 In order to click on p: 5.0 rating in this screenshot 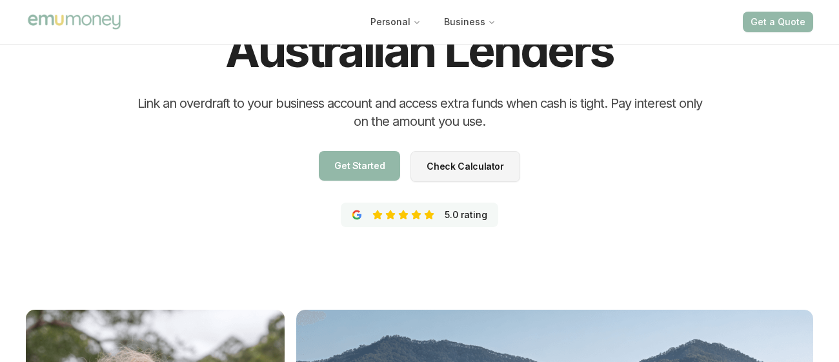, I will do `click(466, 215)`.